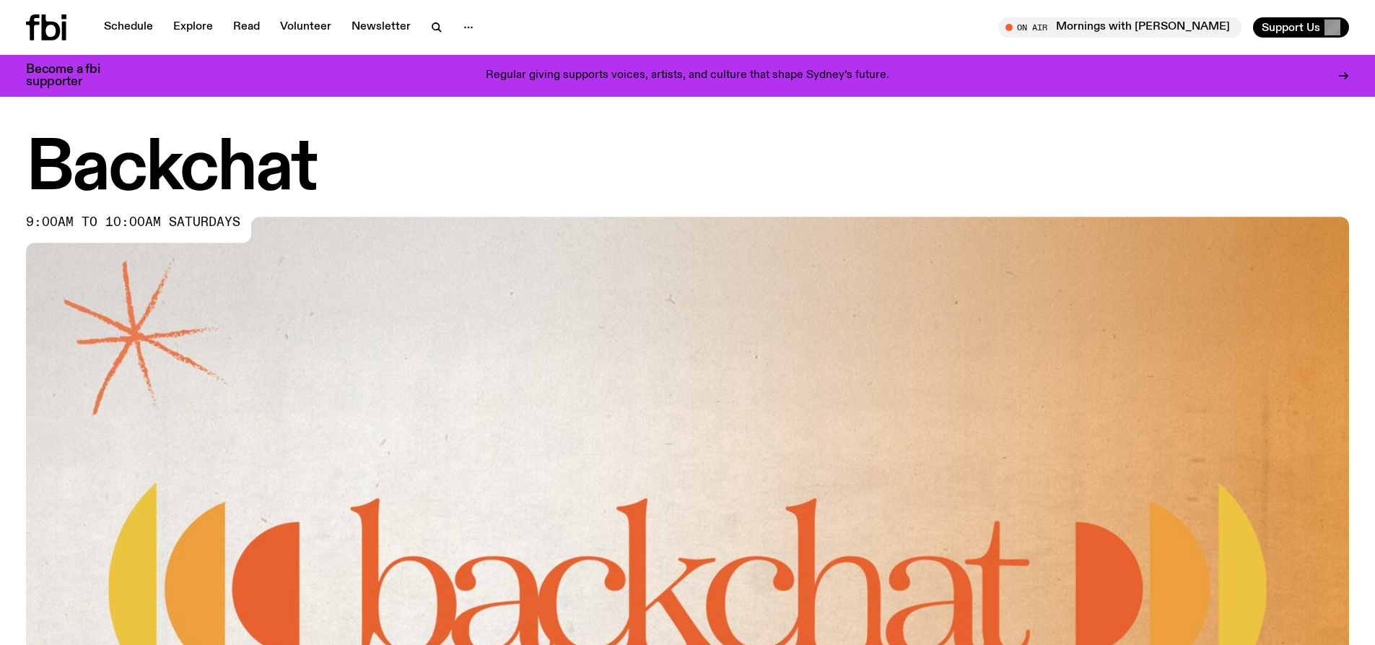 The image size is (1375, 645). I want to click on span: Support Us, so click(1291, 27).